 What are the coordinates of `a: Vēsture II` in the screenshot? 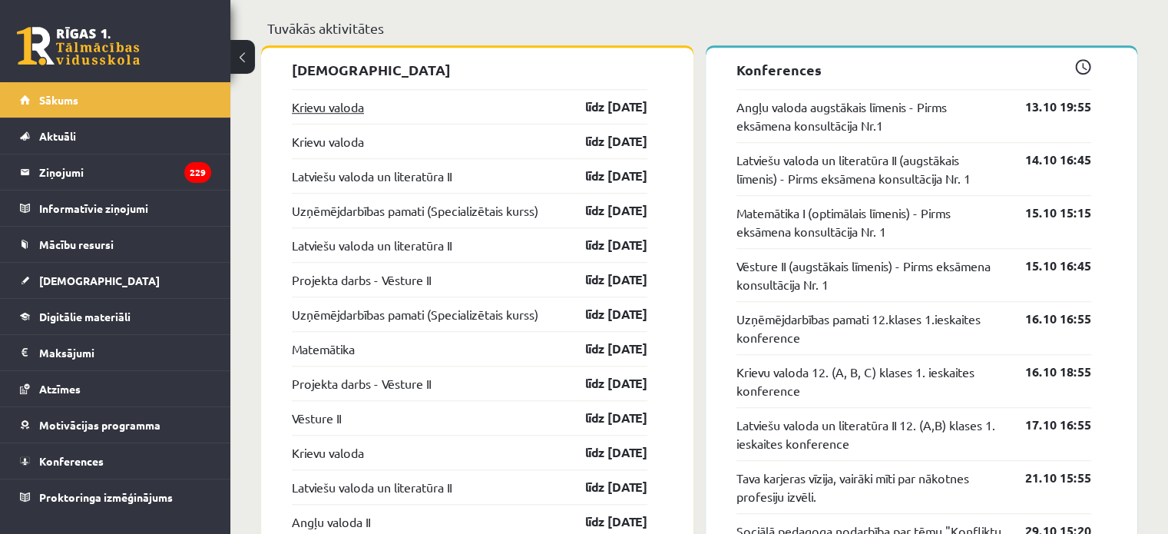 It's located at (317, 418).